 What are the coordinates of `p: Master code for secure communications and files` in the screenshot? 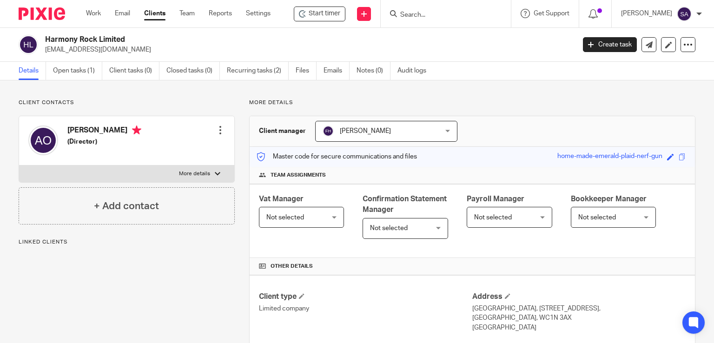 It's located at (337, 157).